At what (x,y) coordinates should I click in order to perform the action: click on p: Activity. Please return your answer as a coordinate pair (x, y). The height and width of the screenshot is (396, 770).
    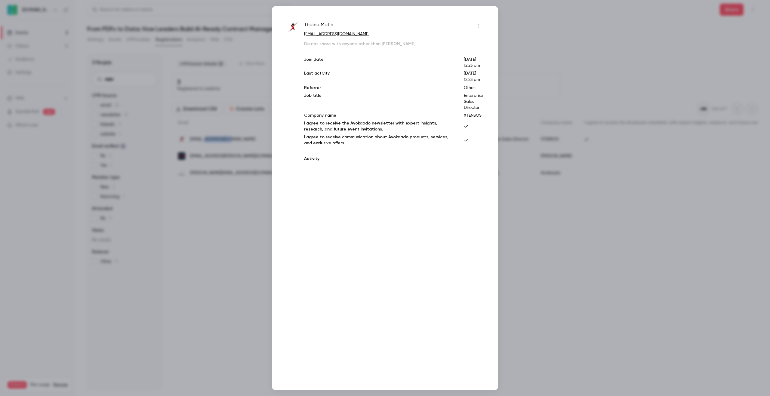
    Looking at the image, I should click on (393, 158).